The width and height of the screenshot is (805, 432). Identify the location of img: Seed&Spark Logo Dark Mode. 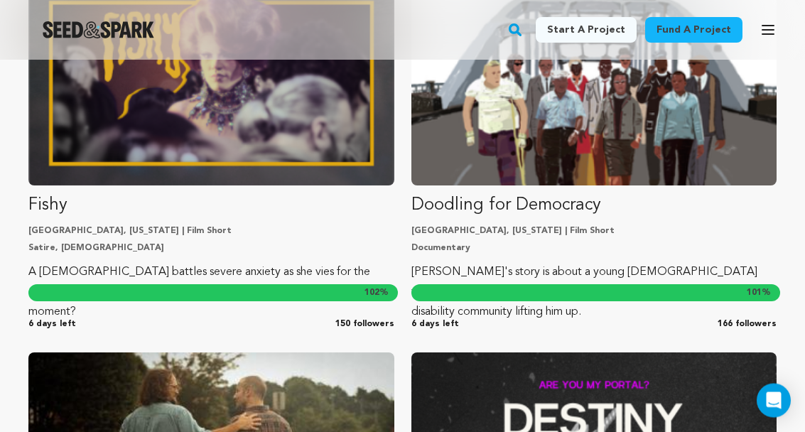
(98, 30).